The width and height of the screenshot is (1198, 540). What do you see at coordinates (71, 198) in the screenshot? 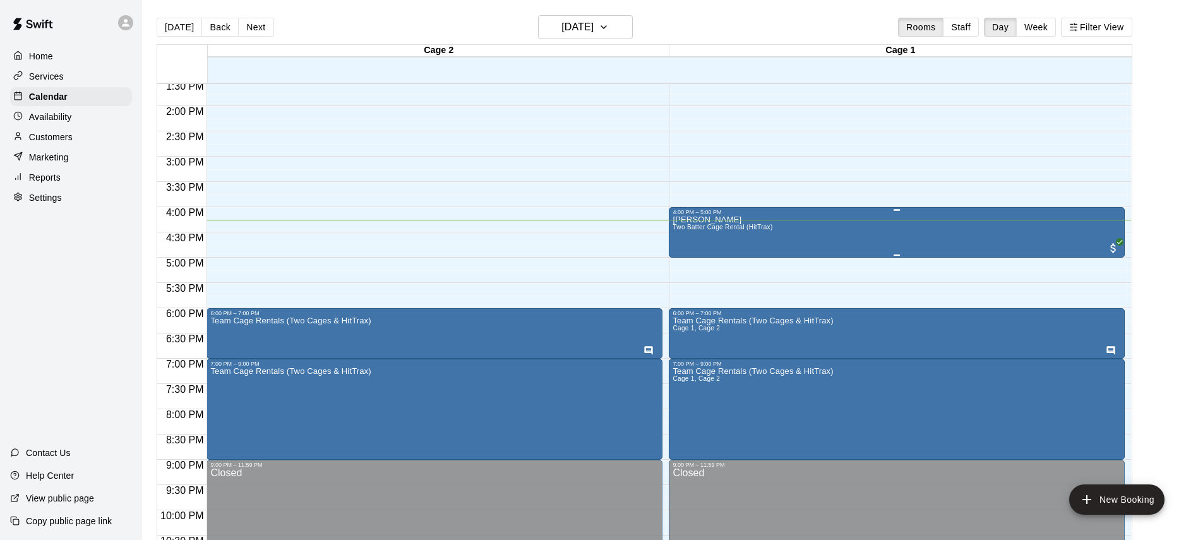
I see `div: Settings` at bounding box center [71, 198].